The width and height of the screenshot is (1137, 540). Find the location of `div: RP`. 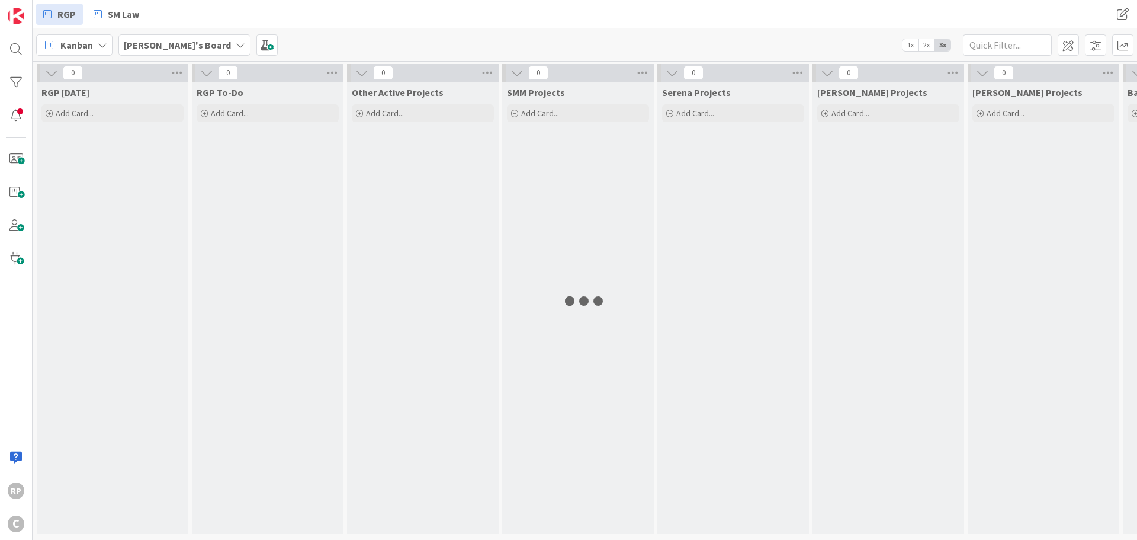

div: RP is located at coordinates (16, 491).